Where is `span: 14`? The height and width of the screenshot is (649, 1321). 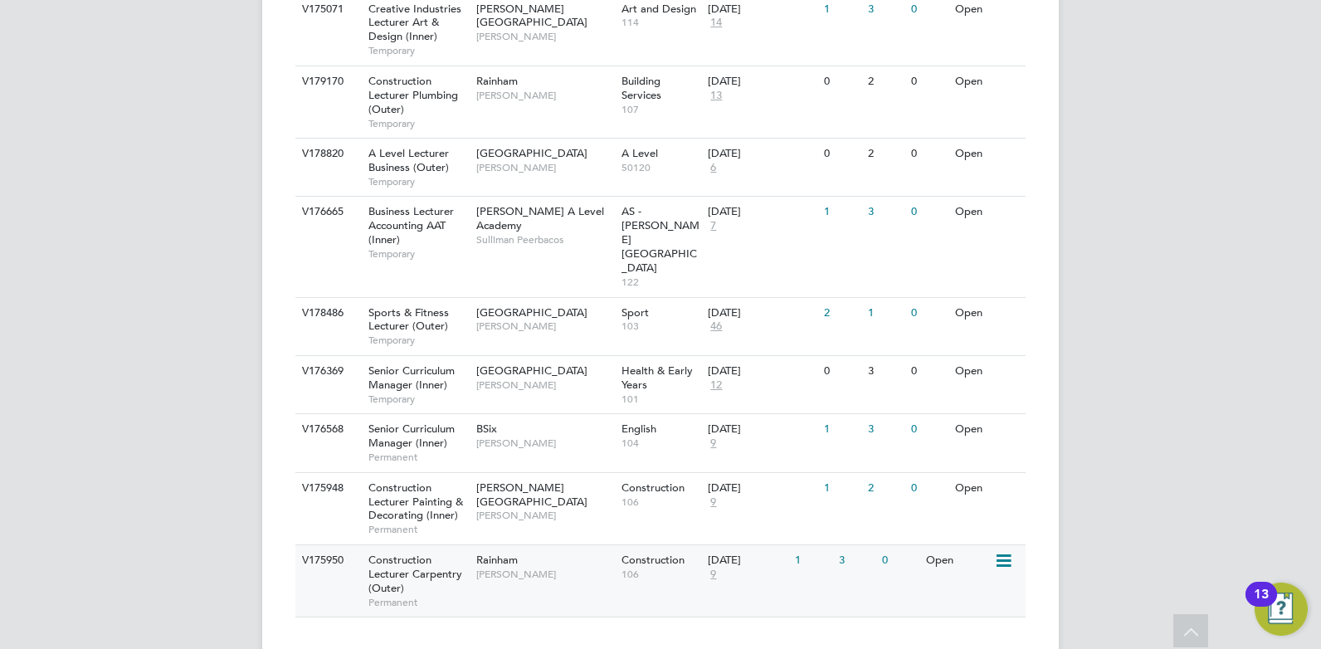 span: 14 is located at coordinates (716, 22).